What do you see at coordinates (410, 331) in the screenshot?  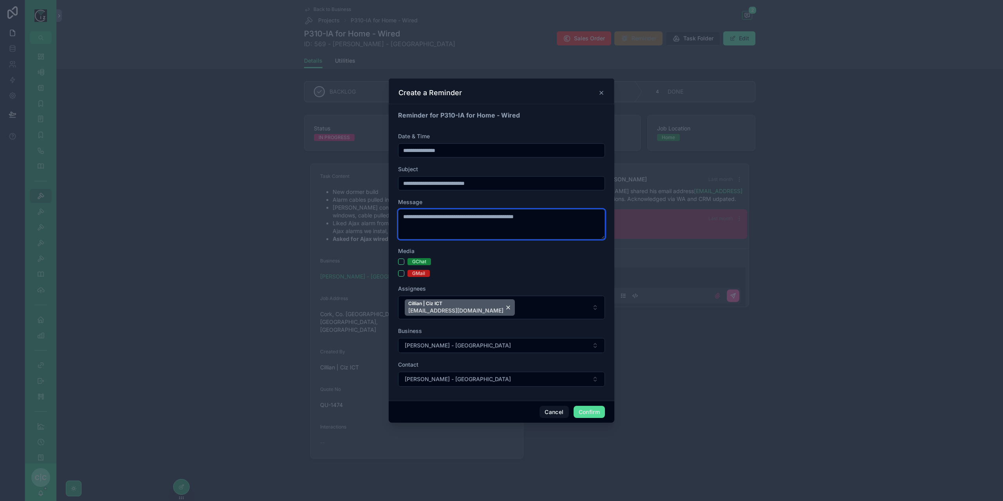 I see `span: Business` at bounding box center [410, 331].